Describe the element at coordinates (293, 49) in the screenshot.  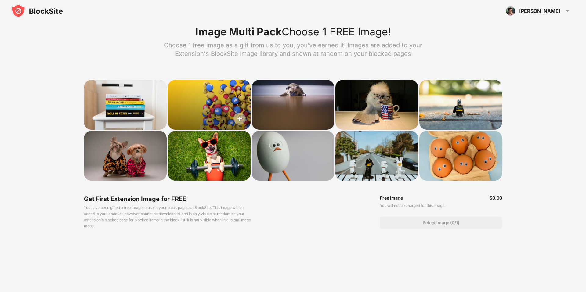
I see `div: Choose 1 free image as a gift from us to you, you’ve earned it! Images are added to your Extensio...` at that location.